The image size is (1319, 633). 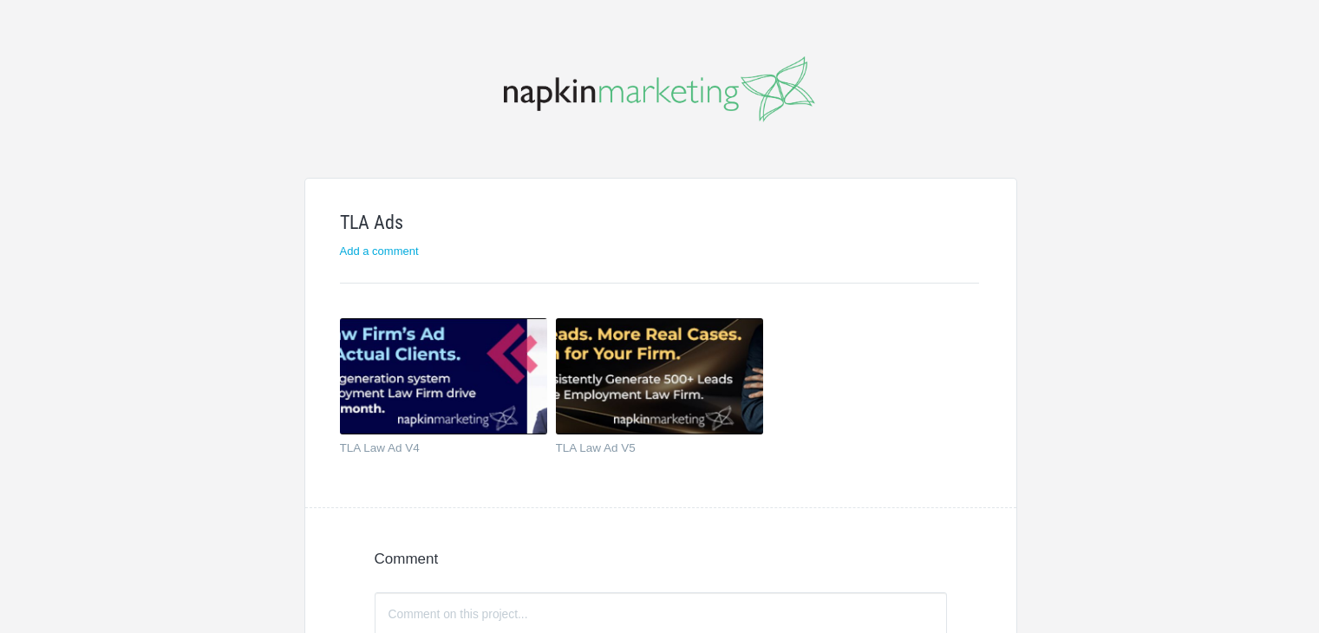 I want to click on h1: TLA Ads, so click(x=659, y=223).